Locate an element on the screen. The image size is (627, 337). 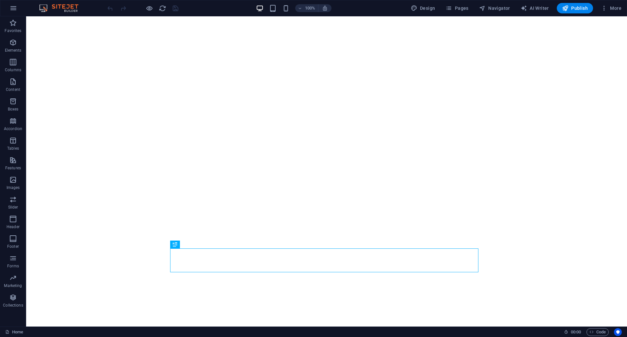
span: More is located at coordinates (611, 8).